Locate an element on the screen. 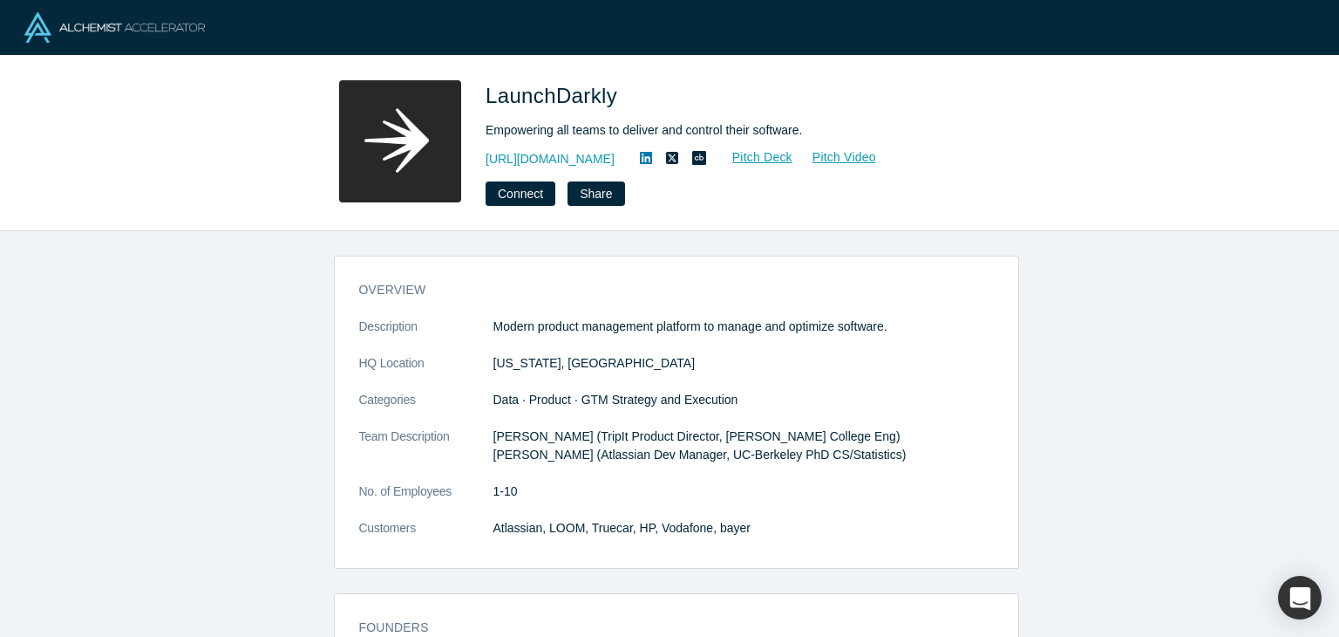 The height and width of the screenshot is (637, 1339). div: Empowering all teams to deliver and control their software. is located at coordinates (730, 130).